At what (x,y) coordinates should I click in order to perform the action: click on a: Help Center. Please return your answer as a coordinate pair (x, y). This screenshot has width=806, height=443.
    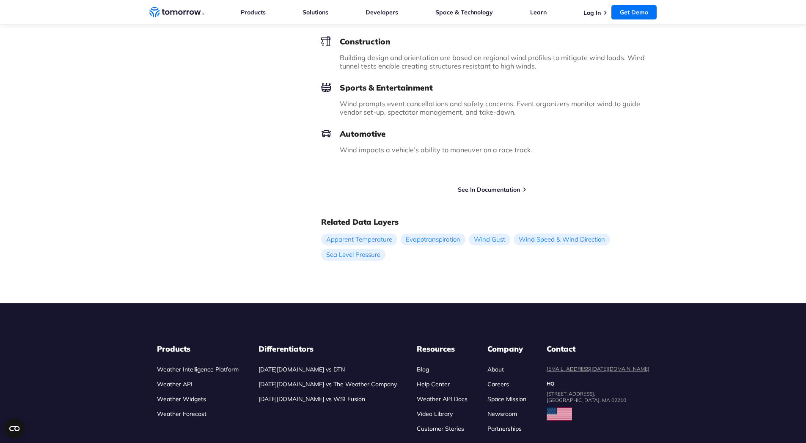
    Looking at the image, I should click on (433, 384).